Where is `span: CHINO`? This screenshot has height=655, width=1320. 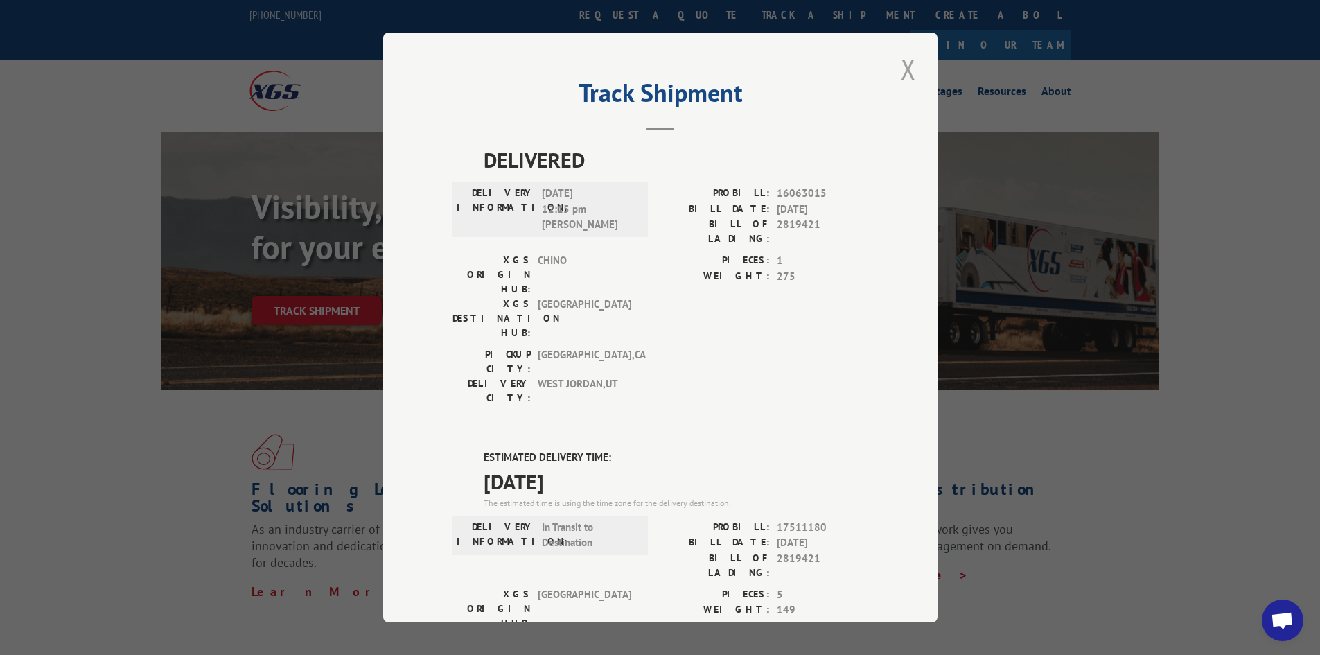
span: CHINO is located at coordinates (584, 274).